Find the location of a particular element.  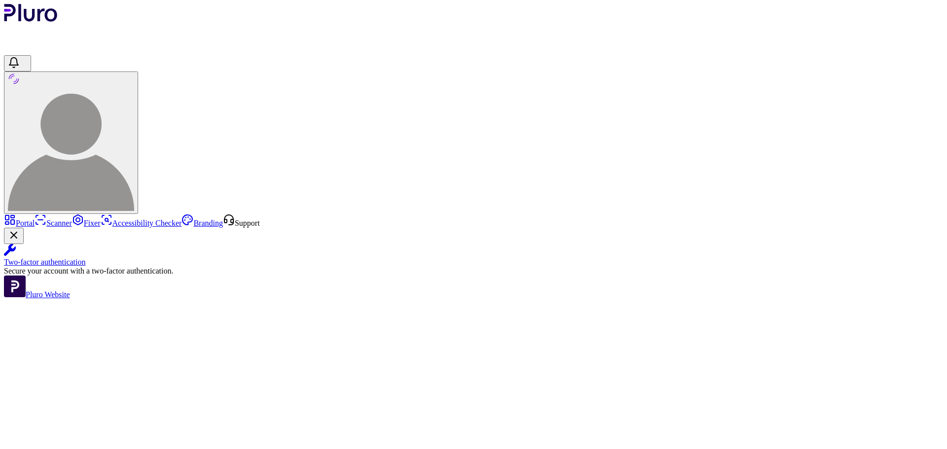

button: Open notifications, you have 390 new notifications is located at coordinates (17, 63).